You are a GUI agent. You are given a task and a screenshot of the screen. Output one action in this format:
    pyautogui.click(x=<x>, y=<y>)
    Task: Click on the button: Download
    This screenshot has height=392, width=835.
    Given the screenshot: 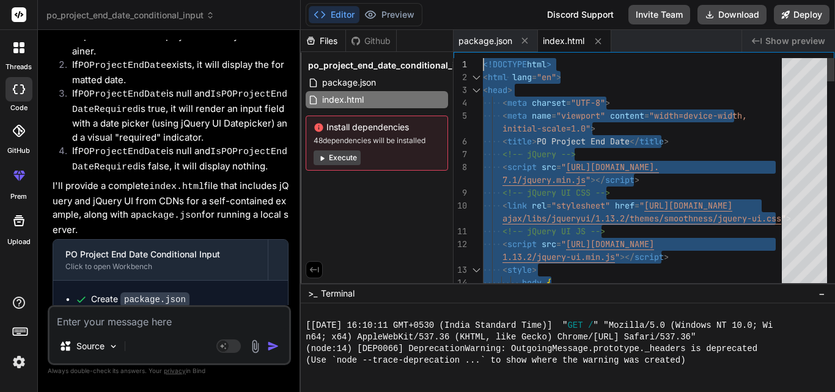 What is the action you would take?
    pyautogui.click(x=732, y=15)
    